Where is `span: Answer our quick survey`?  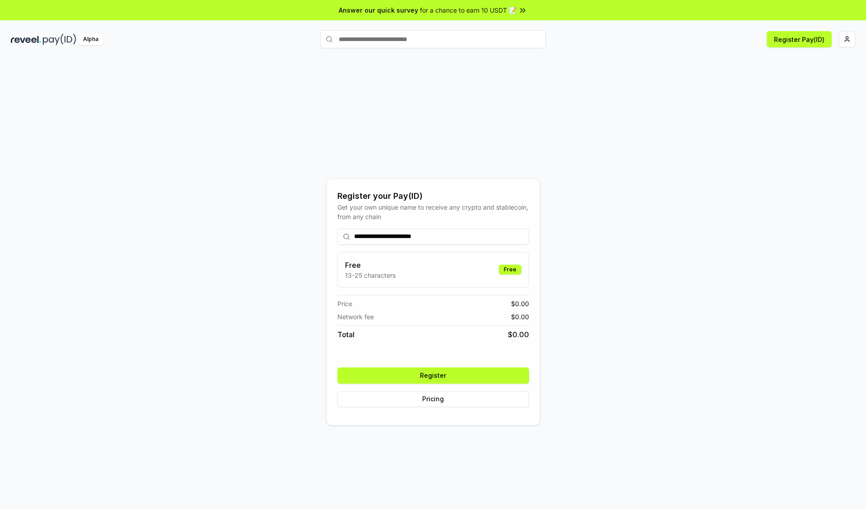 span: Answer our quick survey is located at coordinates (378, 10).